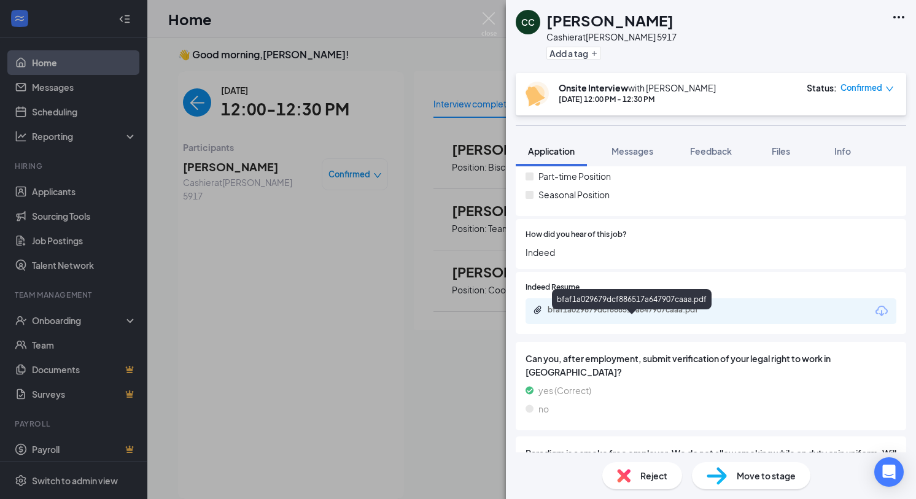 The height and width of the screenshot is (499, 916). I want to click on span: Paradigm is a smoke free employer. We do not allow smoking while on duty or in uniform. Will you ..., so click(711, 460).